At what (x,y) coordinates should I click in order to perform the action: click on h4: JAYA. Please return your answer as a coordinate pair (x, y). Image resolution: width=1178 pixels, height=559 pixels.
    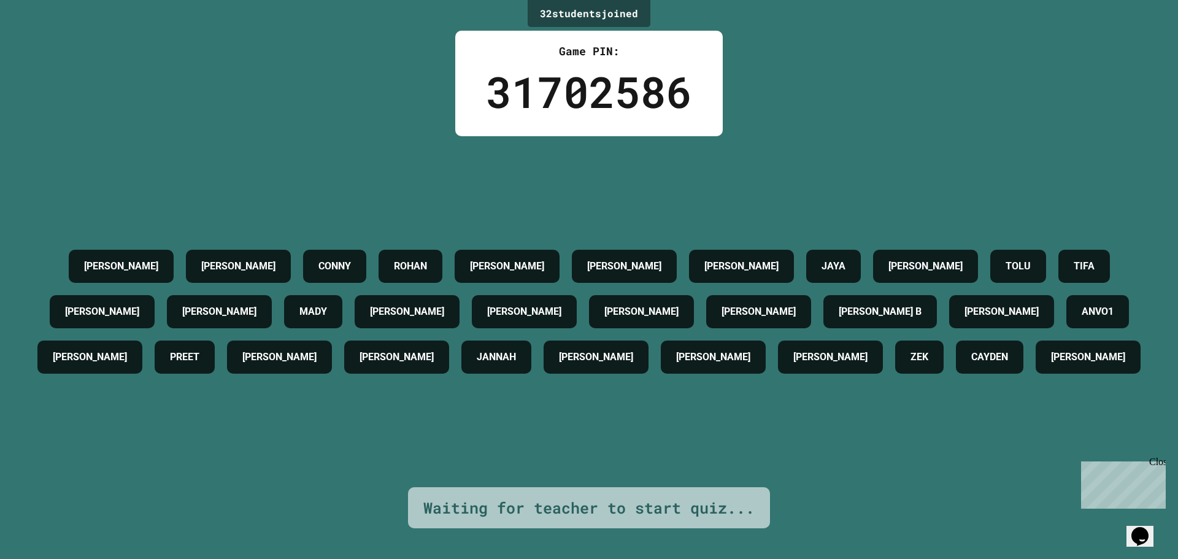
    Looking at the image, I should click on (834, 266).